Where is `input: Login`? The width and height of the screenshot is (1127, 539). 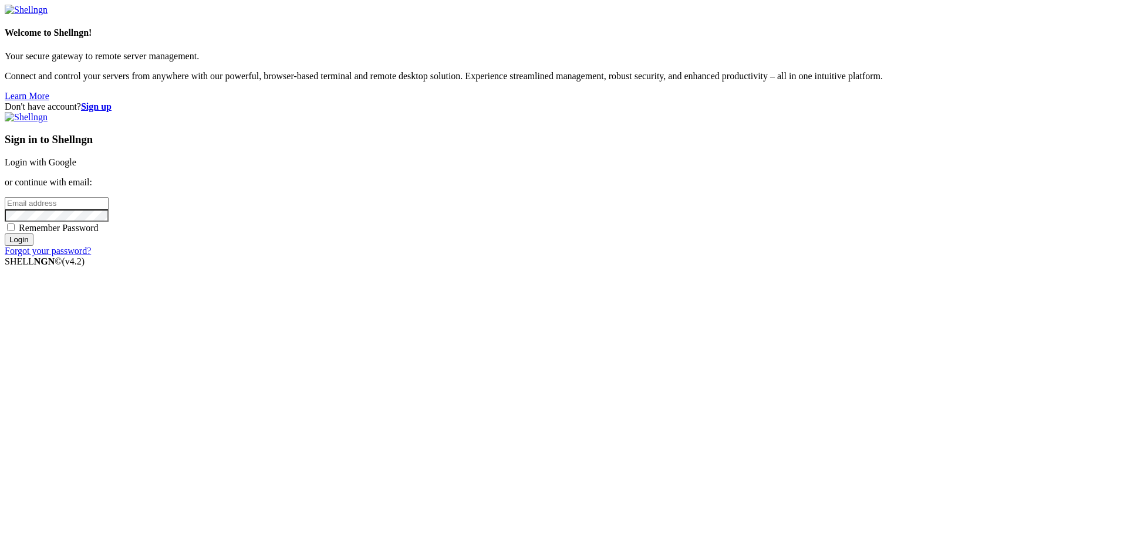
input: Login is located at coordinates (19, 239).